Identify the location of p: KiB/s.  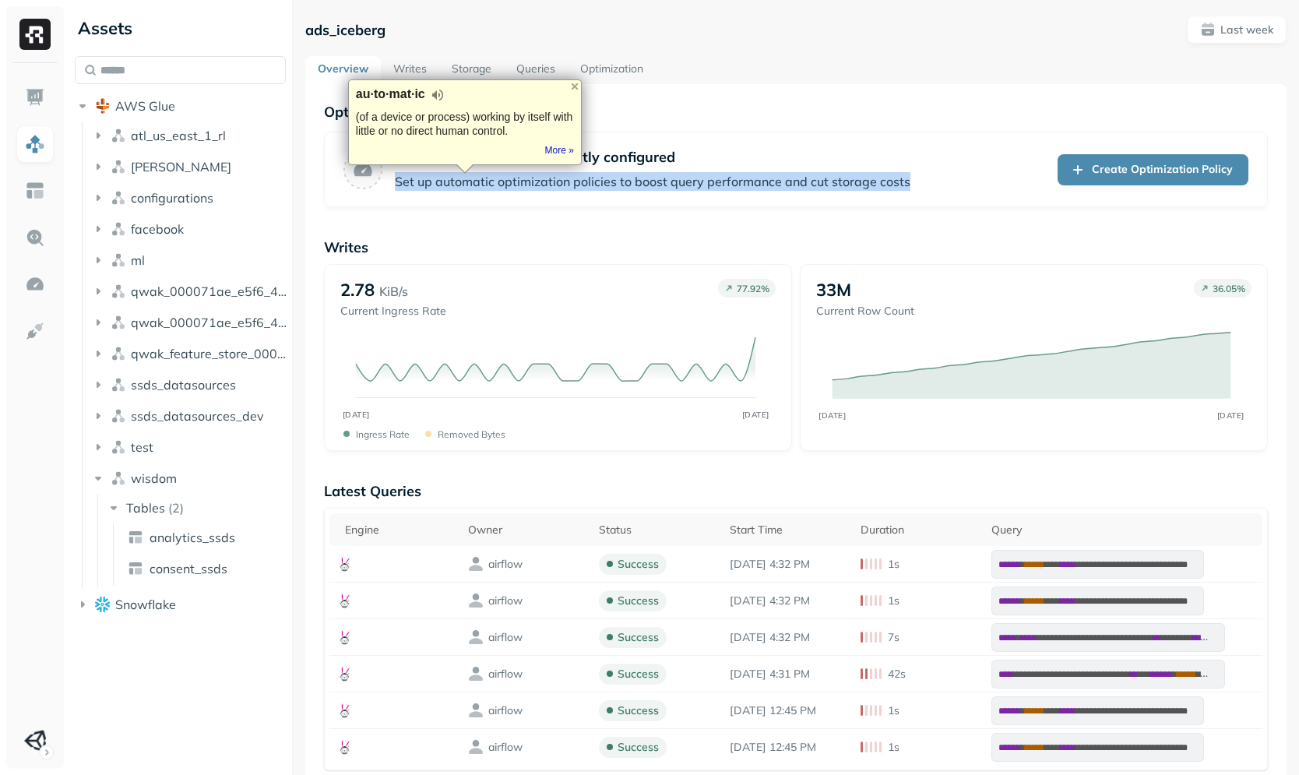
(393, 291).